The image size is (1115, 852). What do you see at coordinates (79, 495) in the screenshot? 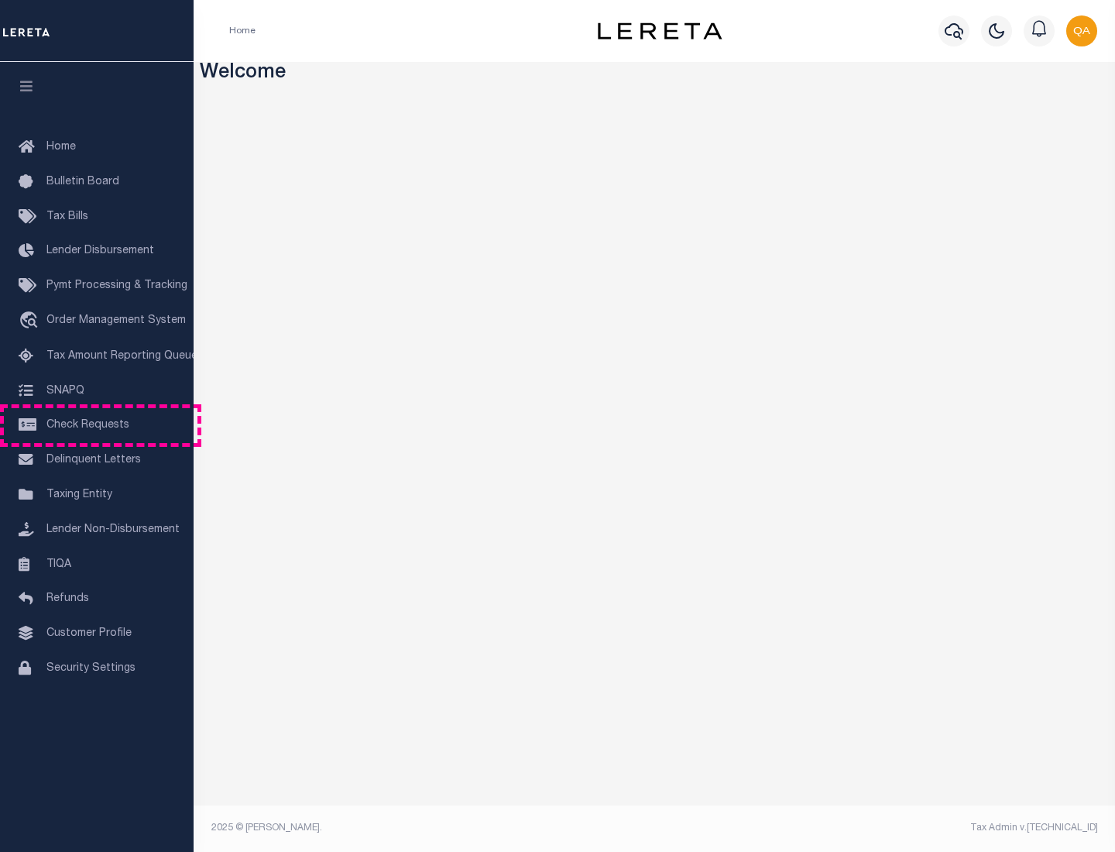
I see `span: Taxing Entity` at bounding box center [79, 495].